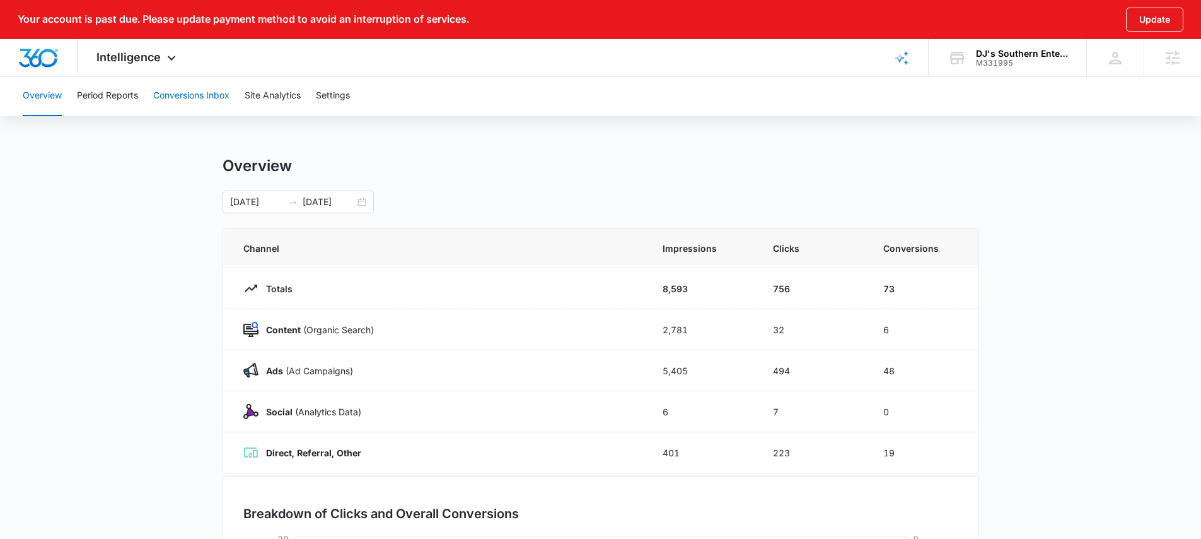  Describe the element at coordinates (1155, 20) in the screenshot. I see `button: Update` at that location.